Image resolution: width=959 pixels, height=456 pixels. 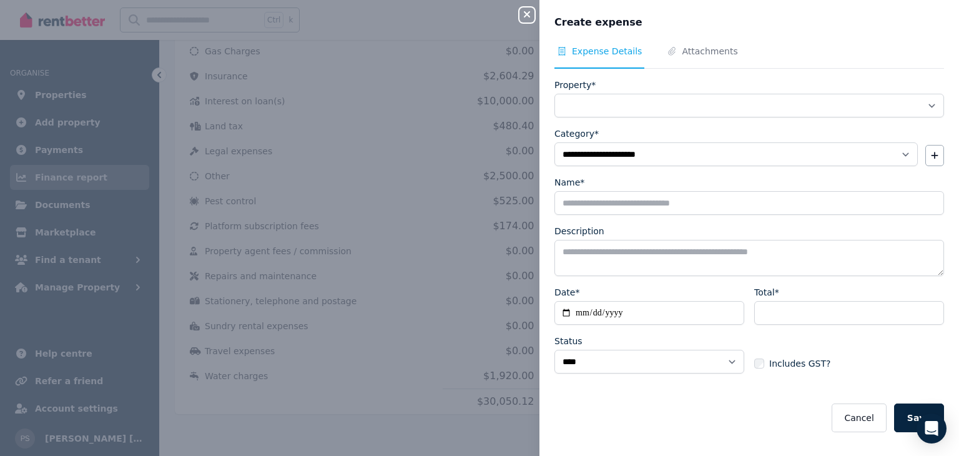 What do you see at coordinates (577, 134) in the screenshot?
I see `label: Category*` at bounding box center [577, 134].